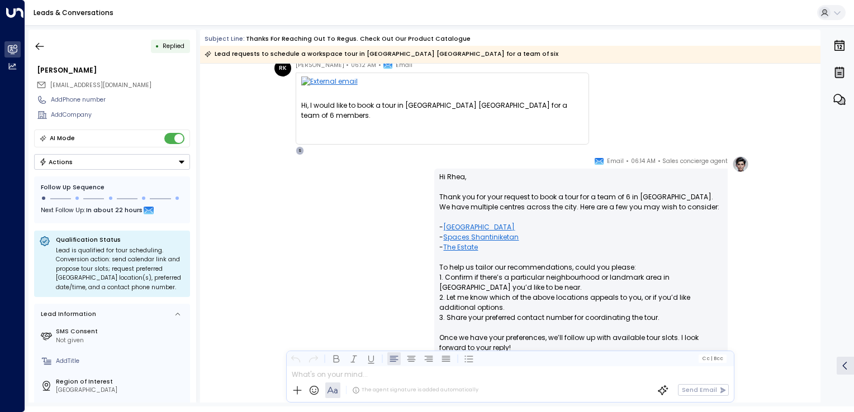 The image size is (854, 412). Describe the element at coordinates (173, 46) in the screenshot. I see `span: Replied` at that location.